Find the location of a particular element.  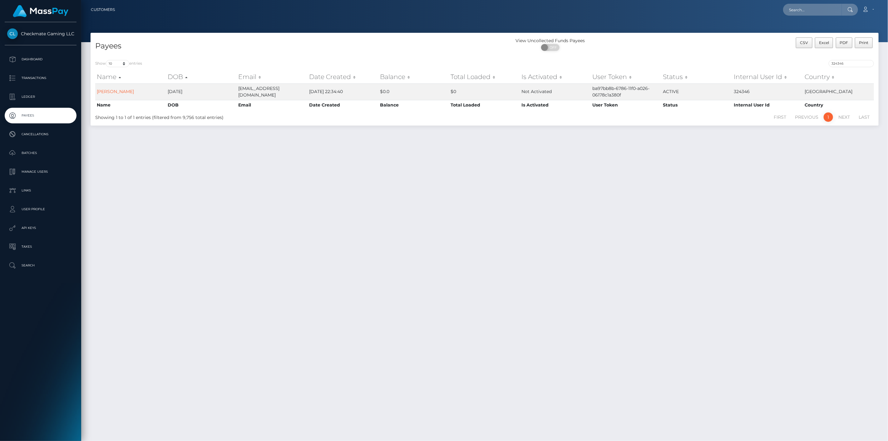

div: Showing 1 to 1 of 1 entries (filtered from 9,756 total entries) is located at coordinates (255, 116).